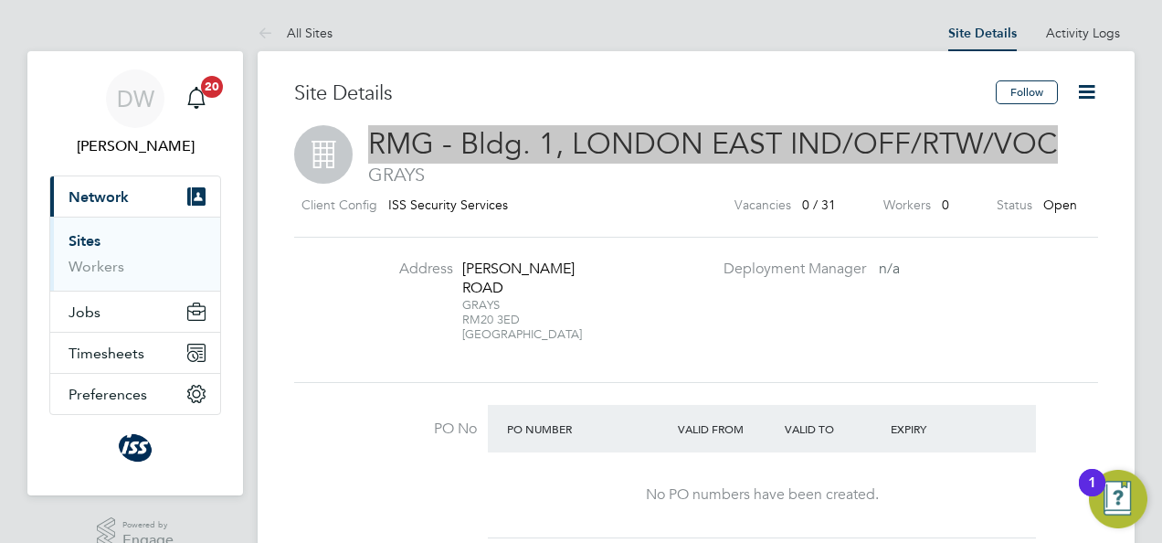  I want to click on span: Open, so click(1060, 205).